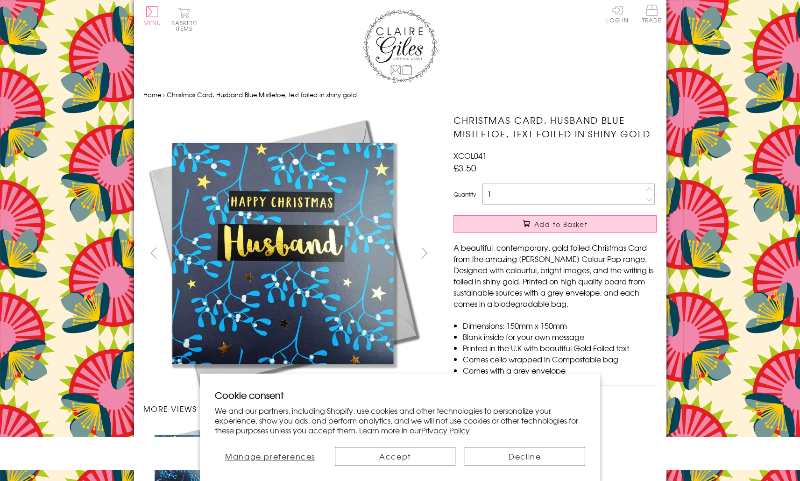  I want to click on button: Decline, so click(525, 456).